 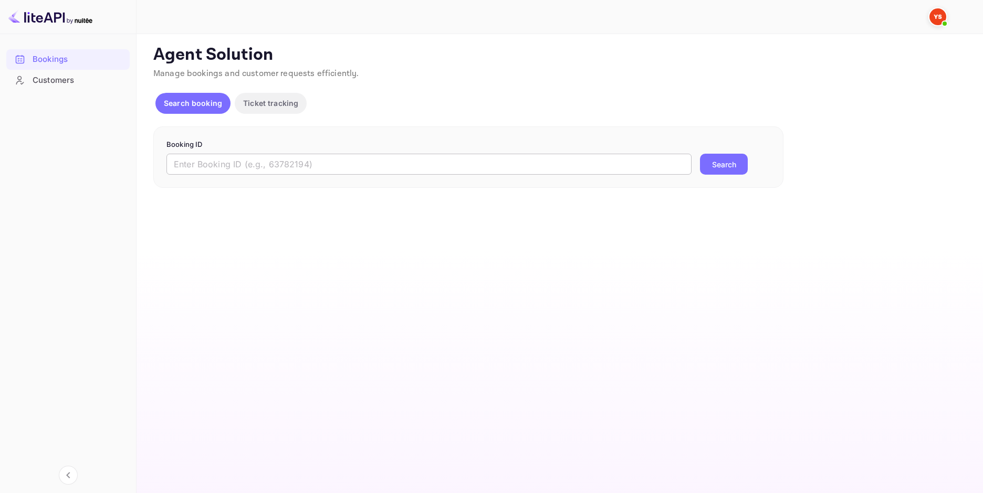 I want to click on input: Enter Booking ID (e.g., 63782194), so click(x=429, y=164).